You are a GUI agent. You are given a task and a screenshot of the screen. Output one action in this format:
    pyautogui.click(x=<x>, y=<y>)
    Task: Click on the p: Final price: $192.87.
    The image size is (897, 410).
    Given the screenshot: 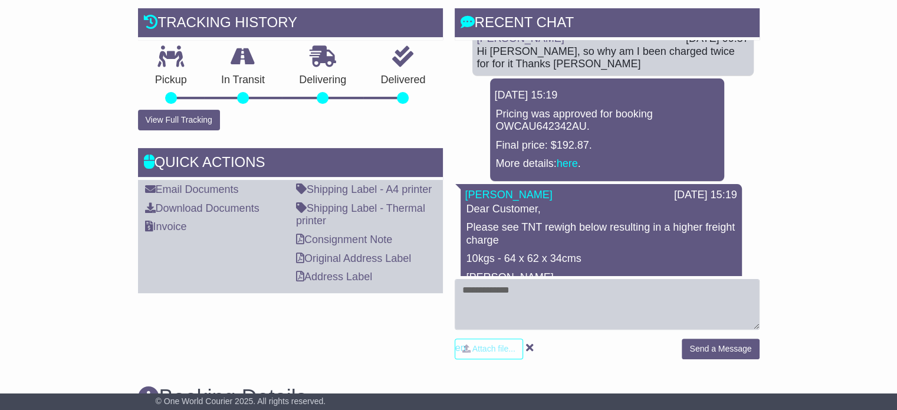 What is the action you would take?
    pyautogui.click(x=607, y=146)
    